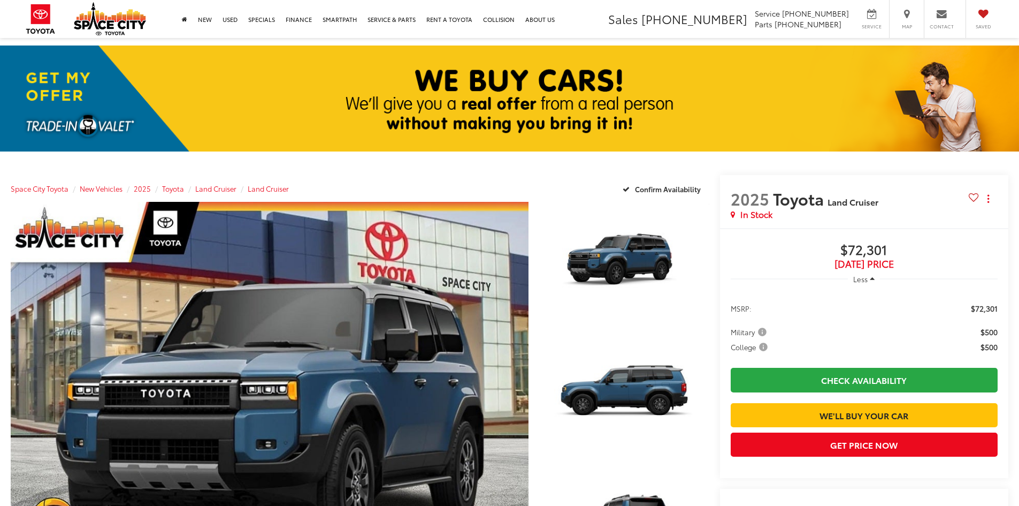 This screenshot has width=1019, height=506. I want to click on button: Military, so click(751, 332).